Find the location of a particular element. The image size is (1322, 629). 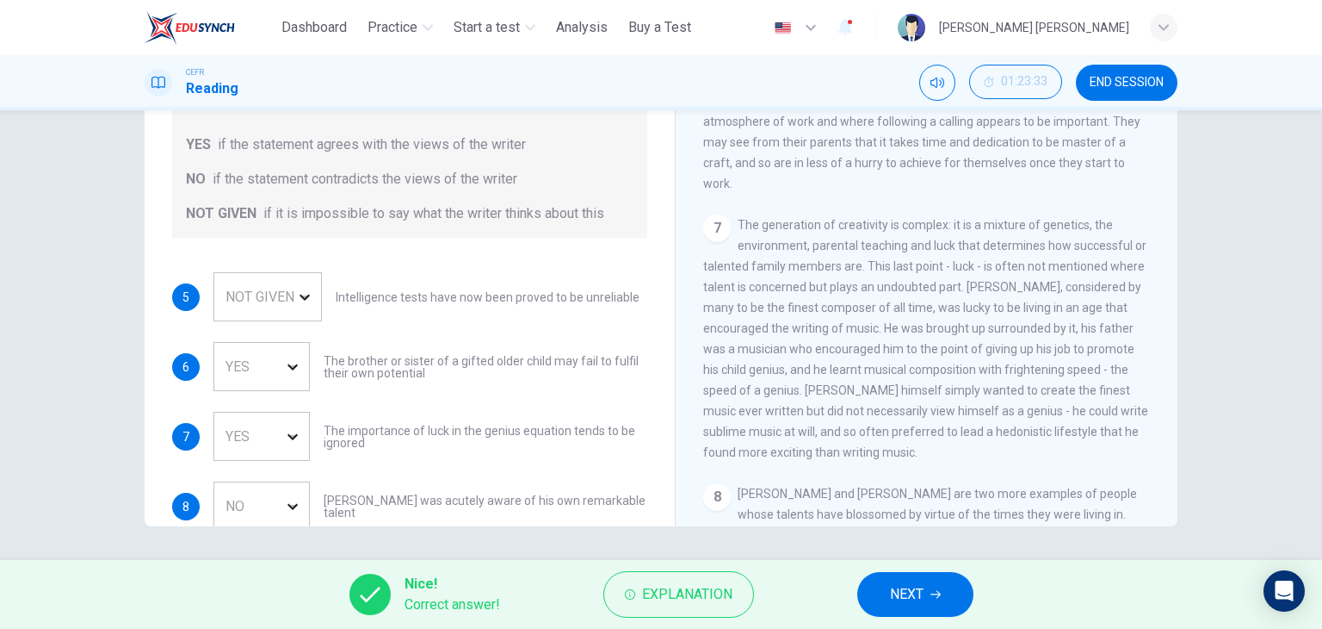

span: The generation of creativity is complex: it is a mixture of genetics, the environment, parental t... is located at coordinates (926, 338).